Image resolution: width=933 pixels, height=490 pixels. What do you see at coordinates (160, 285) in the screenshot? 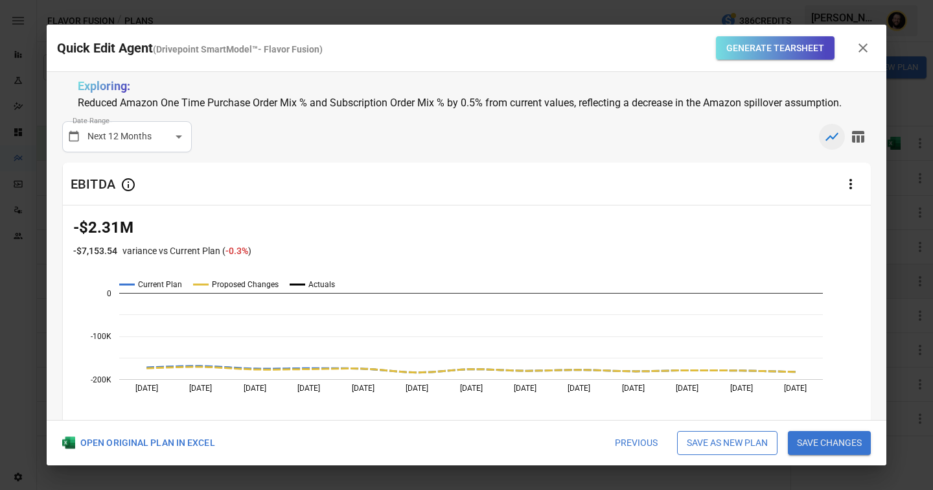
I see `text: Current Plan` at bounding box center [160, 285].